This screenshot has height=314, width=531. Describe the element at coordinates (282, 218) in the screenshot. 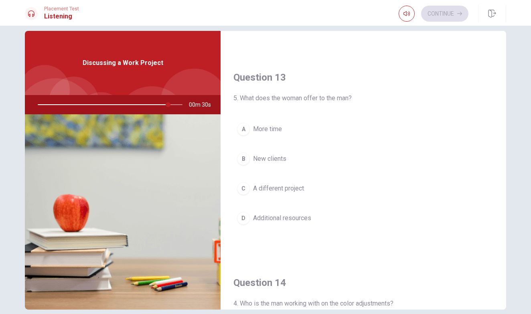

I see `span: Additional resources` at that location.